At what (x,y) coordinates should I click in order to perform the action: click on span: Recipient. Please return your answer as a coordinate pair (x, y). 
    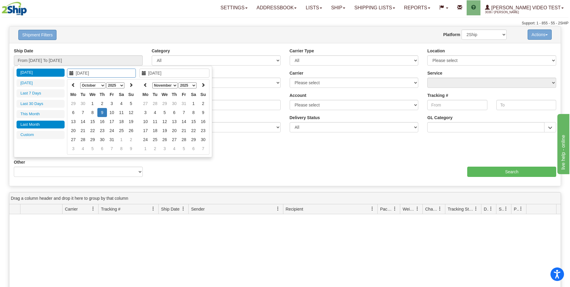
    Looking at the image, I should click on (295, 209).